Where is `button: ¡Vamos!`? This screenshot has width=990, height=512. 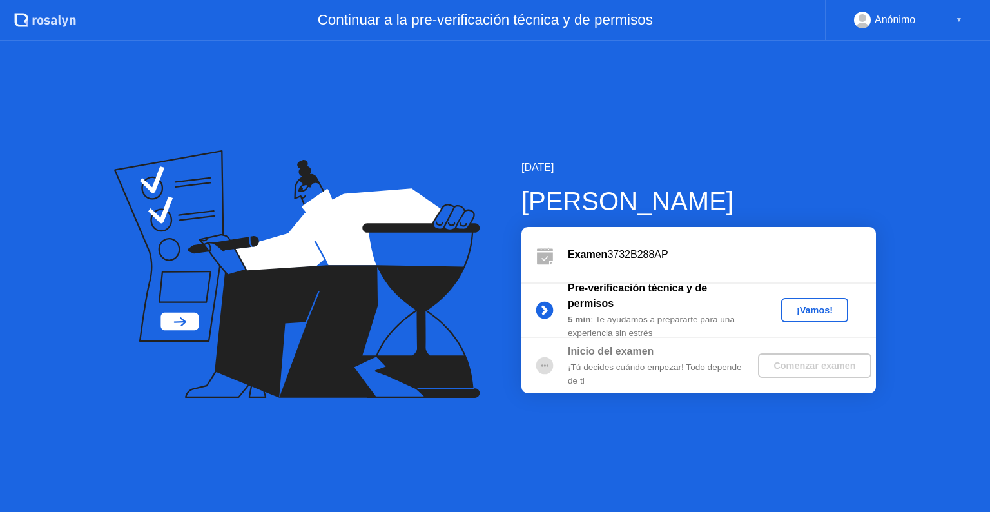 button: ¡Vamos! is located at coordinates (815, 310).